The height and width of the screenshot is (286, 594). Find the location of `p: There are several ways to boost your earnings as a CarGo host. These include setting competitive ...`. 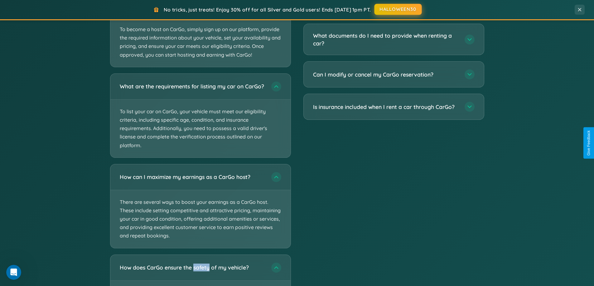

p: There are several ways to boost your earnings as a CarGo host. These include setting competitive ... is located at coordinates (200, 219).